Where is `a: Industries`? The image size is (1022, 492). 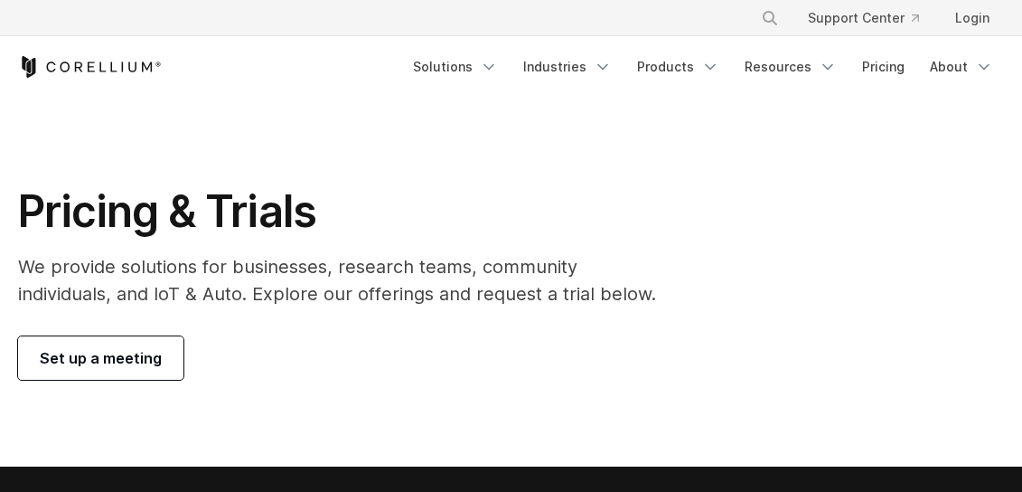 a: Industries is located at coordinates (568, 67).